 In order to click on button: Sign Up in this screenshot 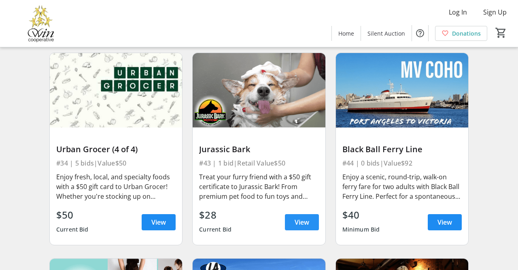, I will do `click(494, 12)`.